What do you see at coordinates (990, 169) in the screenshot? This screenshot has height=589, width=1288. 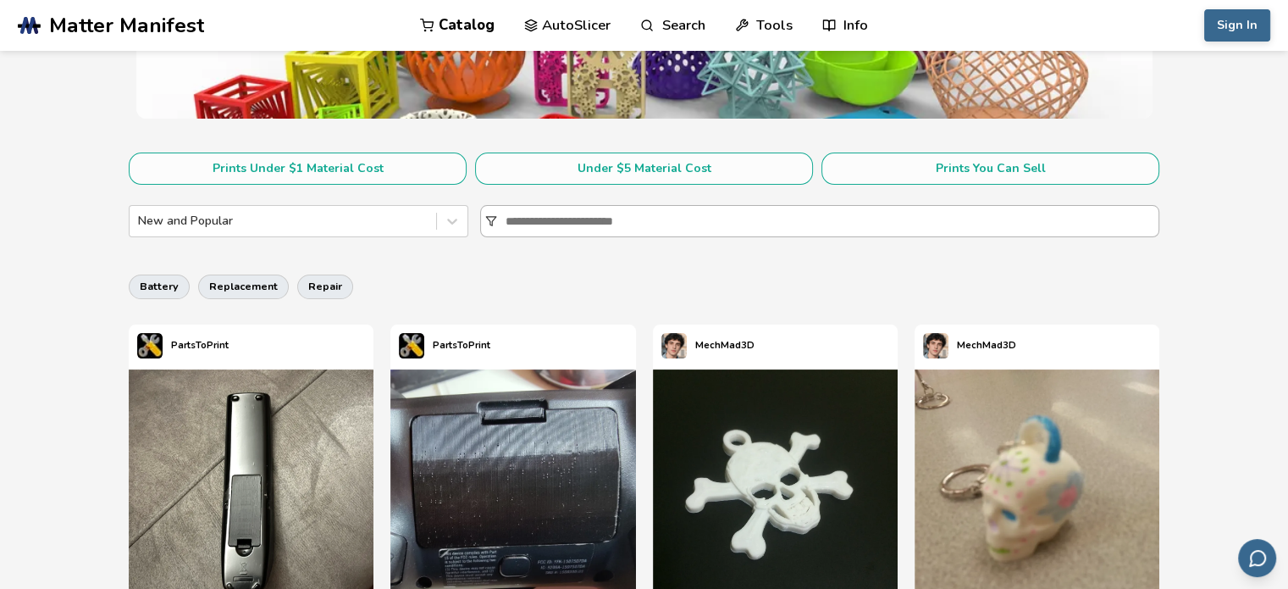 I see `button: Prints You Can Sell` at bounding box center [990, 169].